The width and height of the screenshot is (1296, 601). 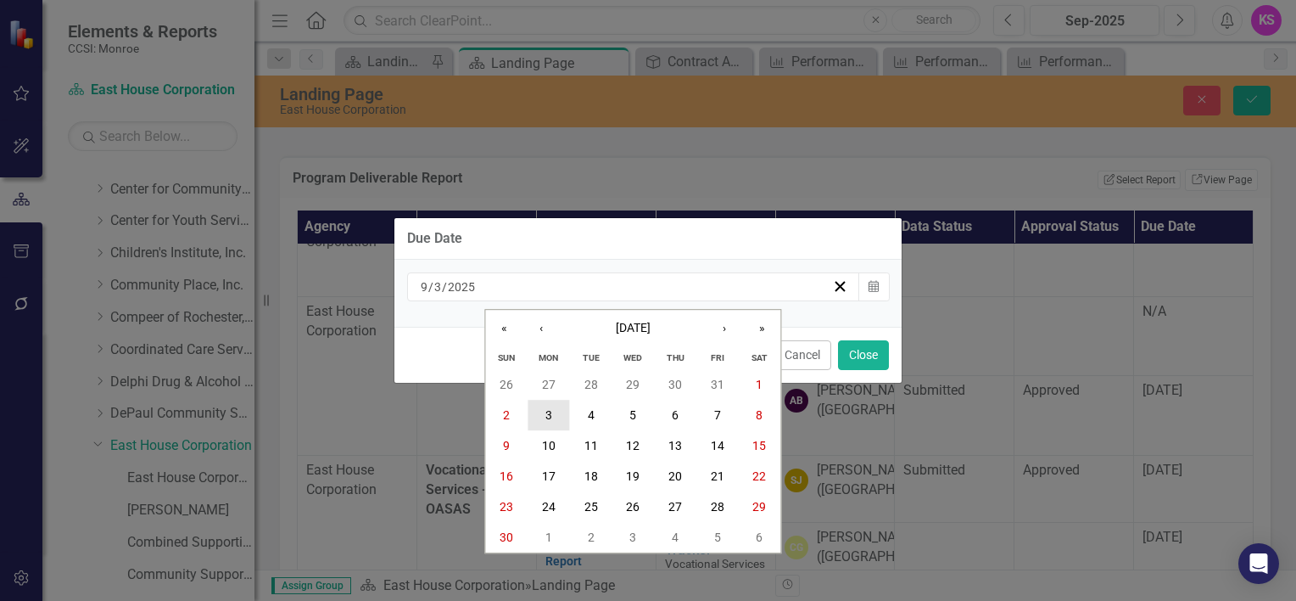 I want to click on abbr: November 2, 2025, so click(x=507, y=416).